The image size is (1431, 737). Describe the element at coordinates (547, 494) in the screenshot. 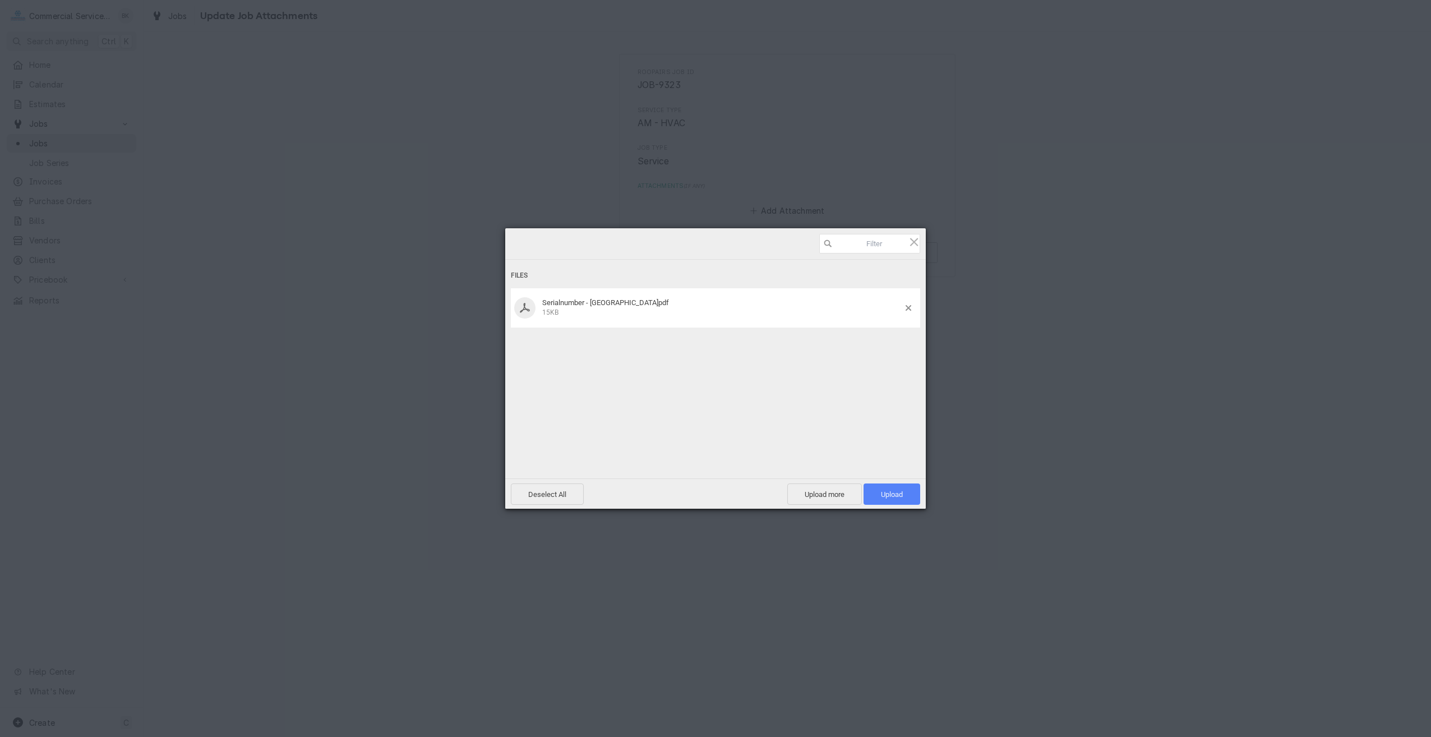

I see `span: Deselect All` at that location.